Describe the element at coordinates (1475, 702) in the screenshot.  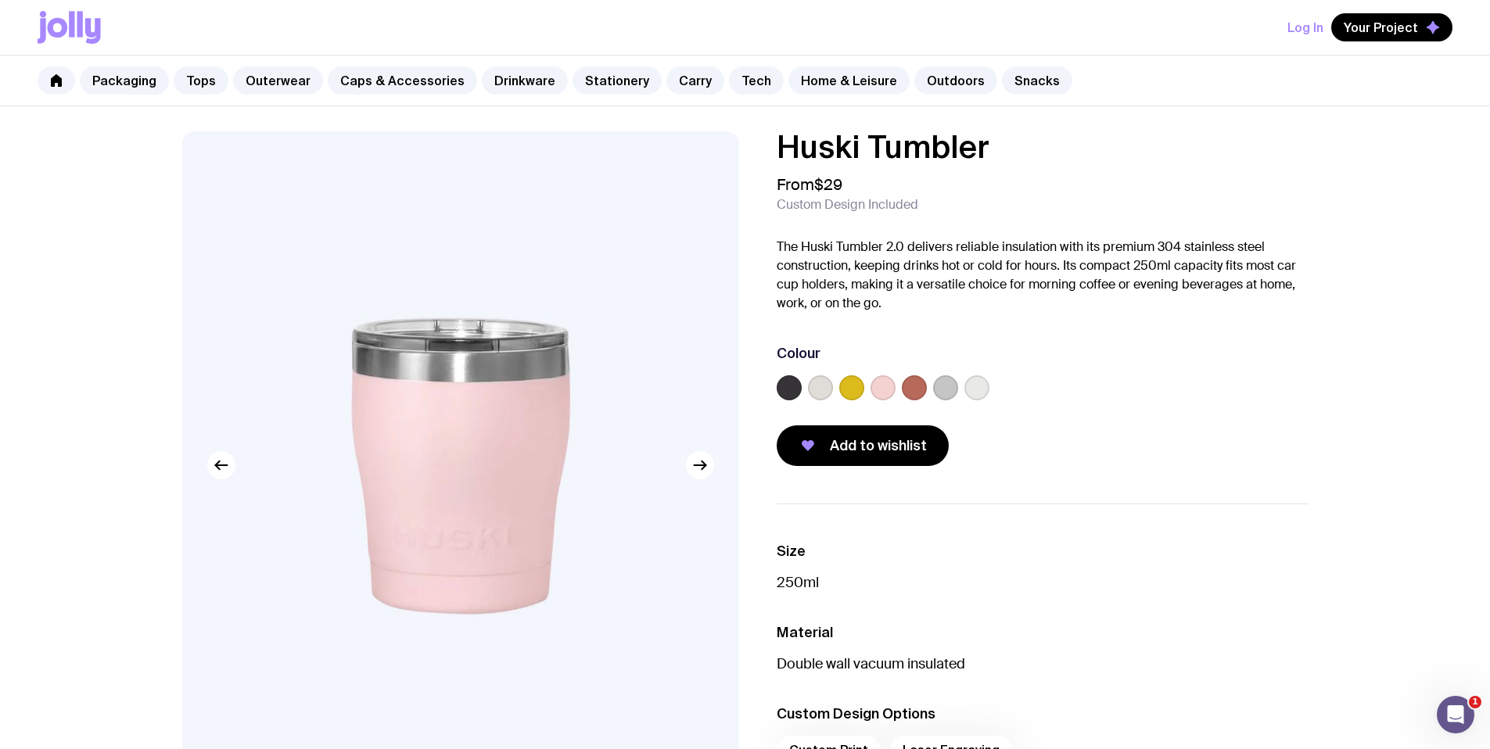
I see `span: 1` at that location.